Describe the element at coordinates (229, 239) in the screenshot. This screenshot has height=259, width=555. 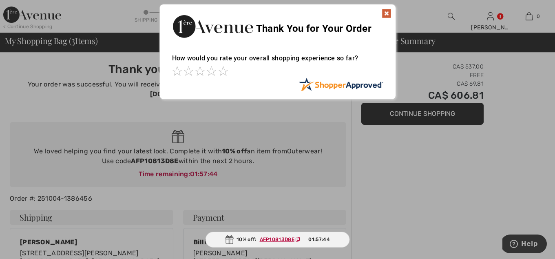
I see `img: Gift.svg` at that location.